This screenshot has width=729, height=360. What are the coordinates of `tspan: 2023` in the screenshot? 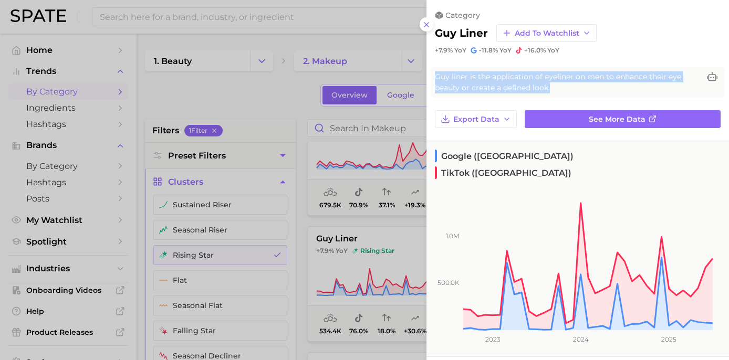 It's located at (492, 339).